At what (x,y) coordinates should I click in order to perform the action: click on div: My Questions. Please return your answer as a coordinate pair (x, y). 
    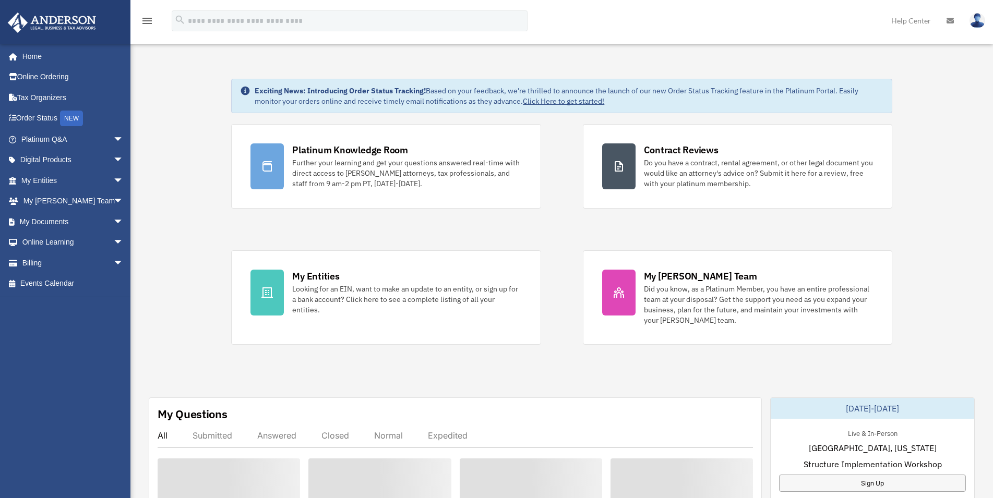
    Looking at the image, I should click on (192, 414).